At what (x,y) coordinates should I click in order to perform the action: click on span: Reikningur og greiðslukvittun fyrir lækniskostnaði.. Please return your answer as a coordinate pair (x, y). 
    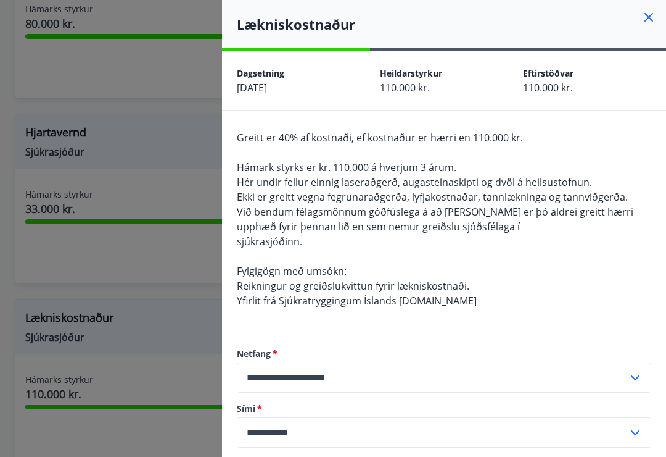
    Looking at the image, I should click on (353, 286).